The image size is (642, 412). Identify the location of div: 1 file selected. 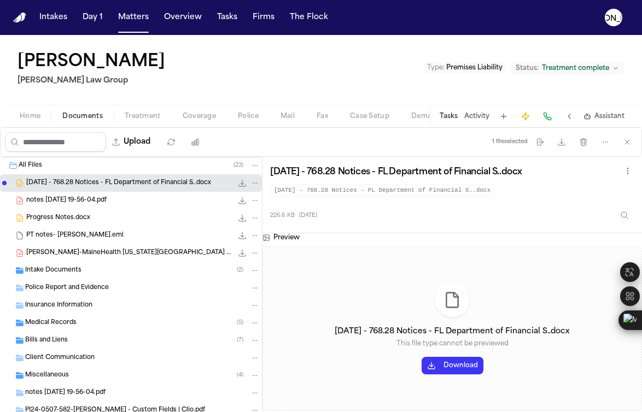
(510, 142).